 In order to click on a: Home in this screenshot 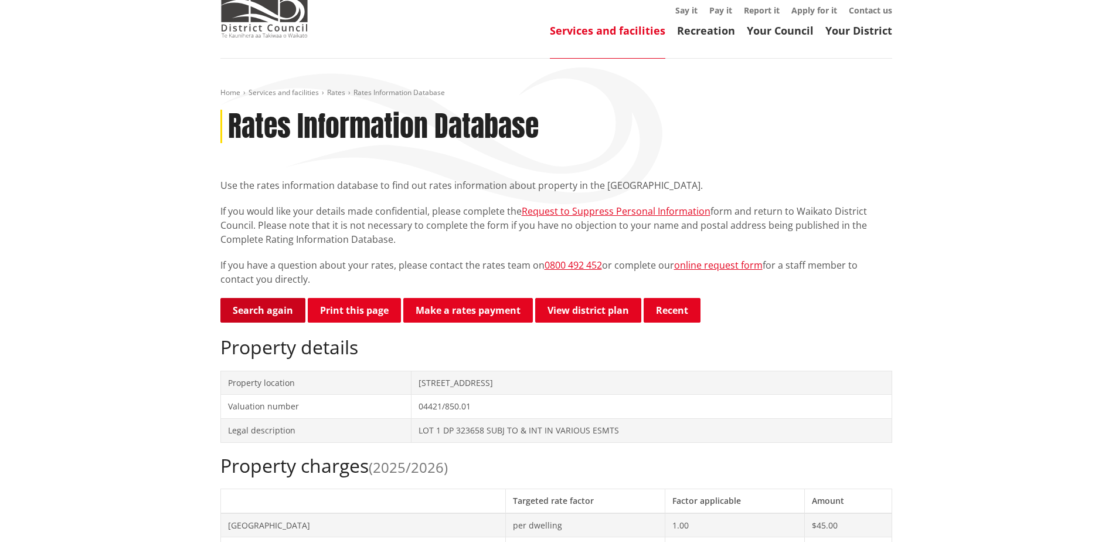, I will do `click(230, 92)`.